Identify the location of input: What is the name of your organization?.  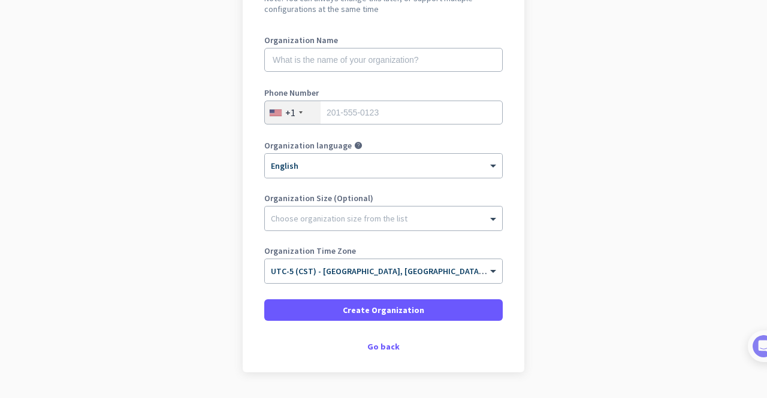
(383, 60).